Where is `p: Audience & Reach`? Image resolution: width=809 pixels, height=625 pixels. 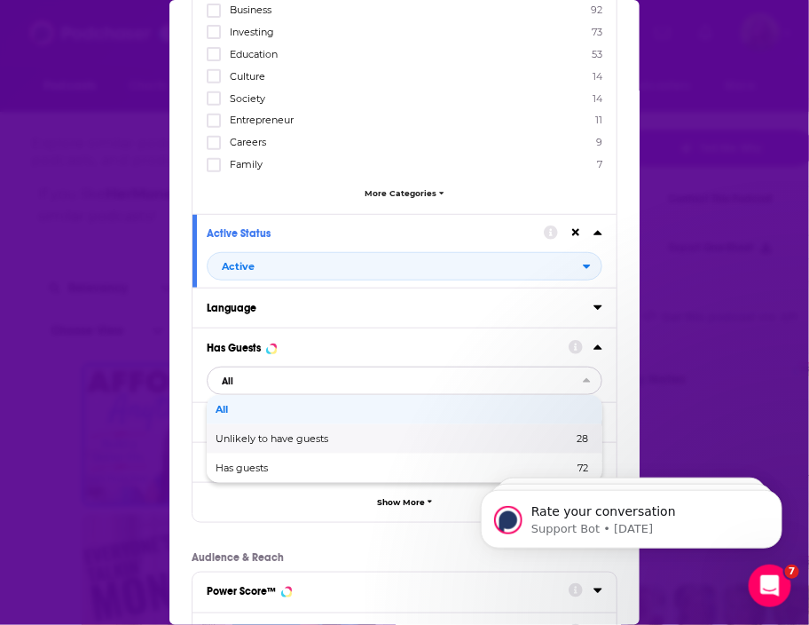
p: Audience & Reach is located at coordinates (405, 557).